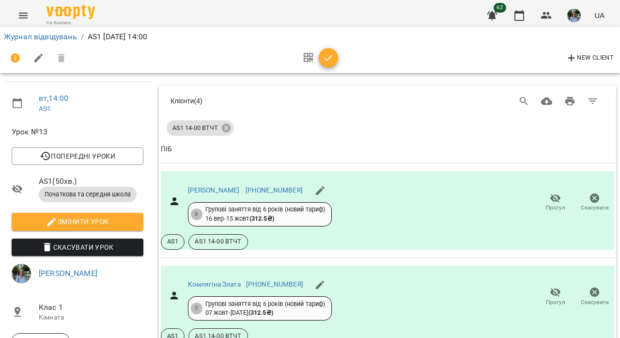 The height and width of the screenshot is (338, 620). I want to click on span: AS1 ( 50 хв. ), so click(91, 181).